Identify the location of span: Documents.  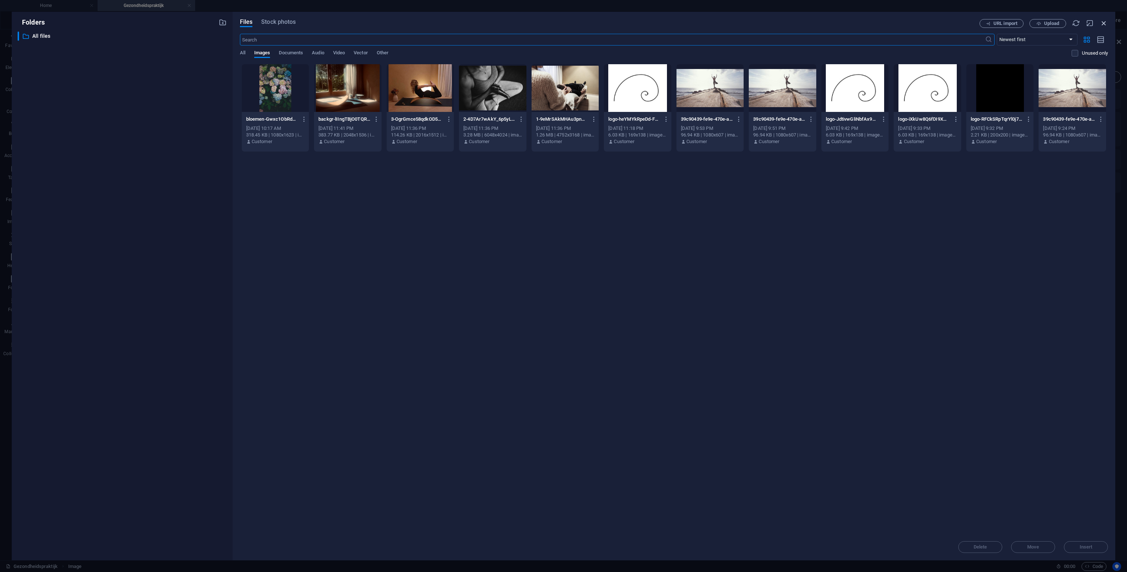
(291, 54).